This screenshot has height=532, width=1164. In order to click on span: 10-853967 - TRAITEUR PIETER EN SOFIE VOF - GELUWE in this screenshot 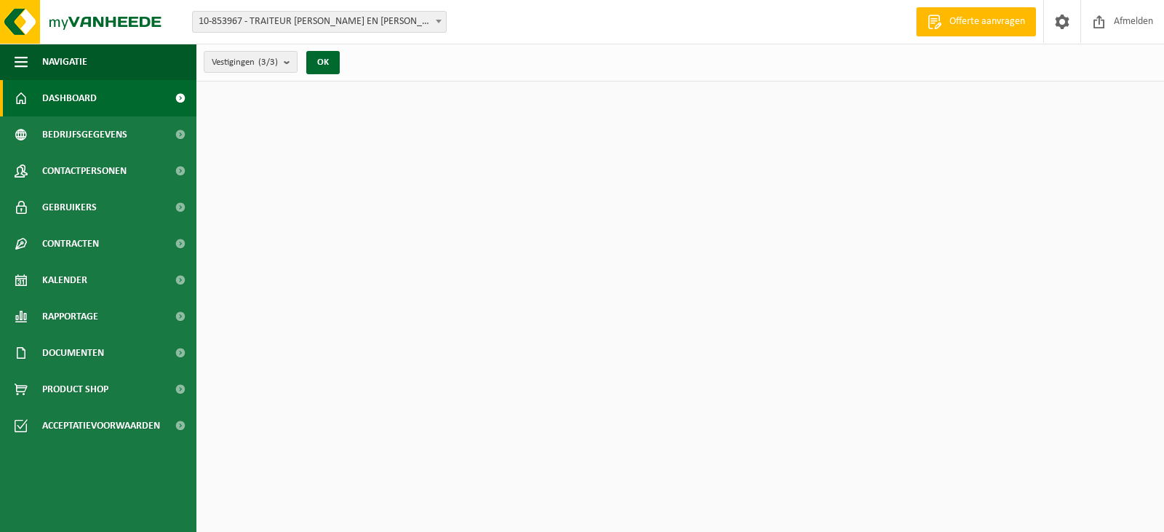, I will do `click(319, 22)`.